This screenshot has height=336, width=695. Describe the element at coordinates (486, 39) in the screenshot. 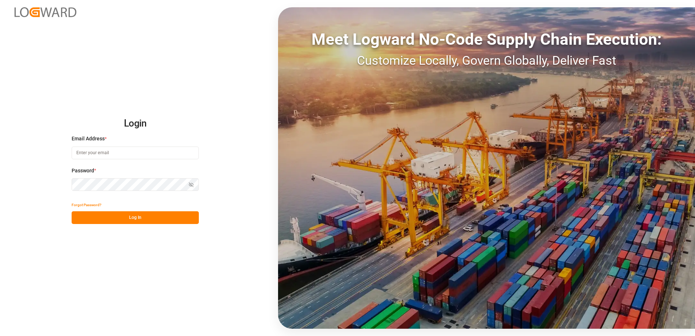

I see `div: Meet Logward No-Code Supply Chain Execution:` at that location.